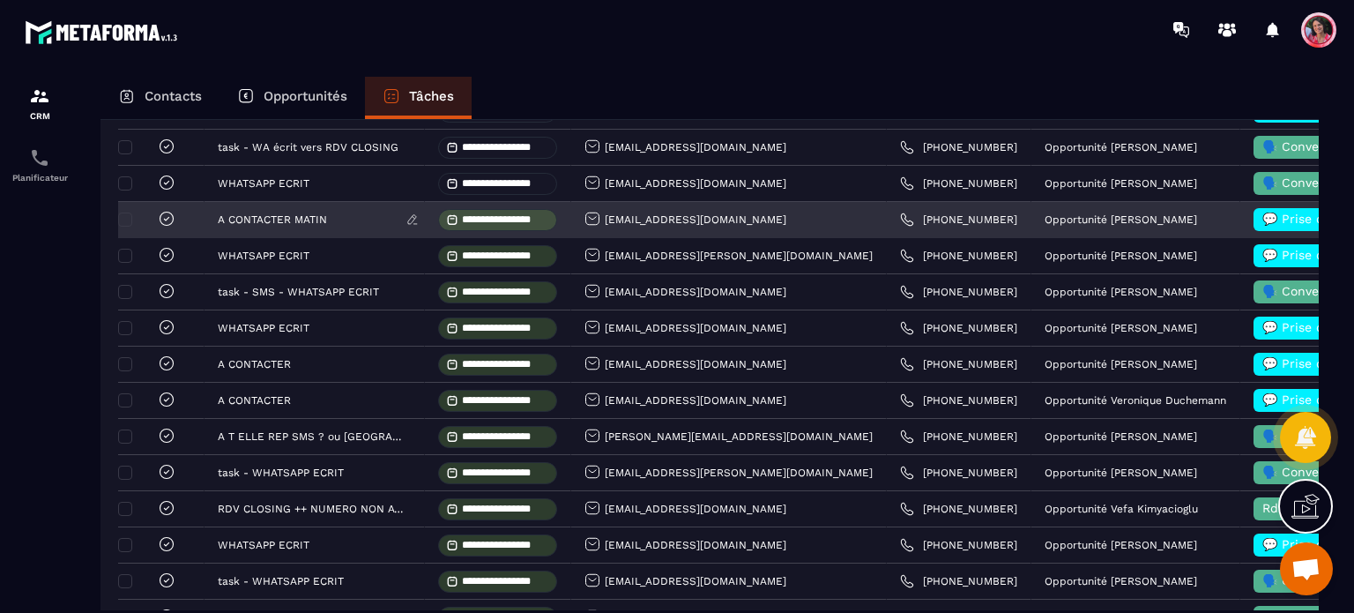 The width and height of the screenshot is (1354, 613). What do you see at coordinates (40, 158) in the screenshot?
I see `img: scheduler` at bounding box center [40, 158].